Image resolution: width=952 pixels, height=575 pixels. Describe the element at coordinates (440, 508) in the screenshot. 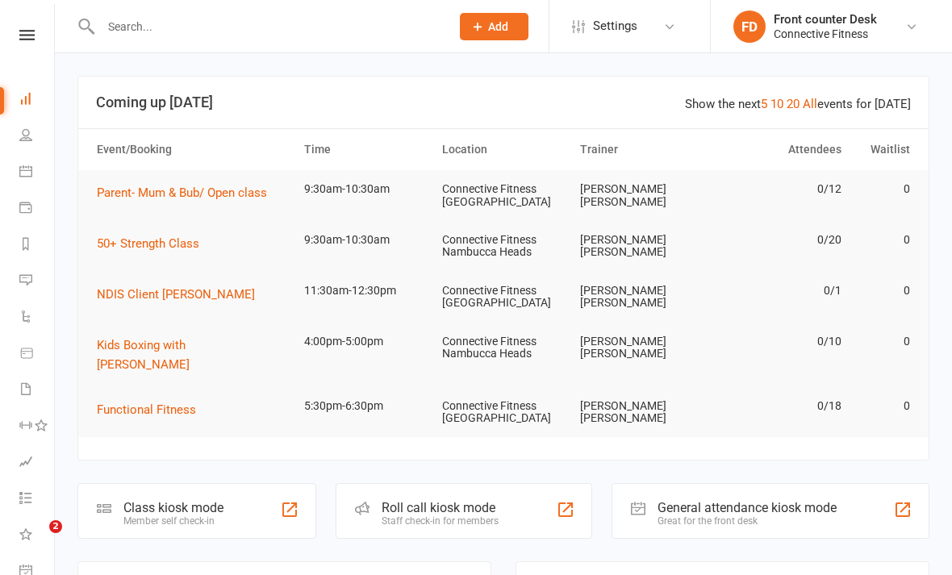

I see `div: Roll call kiosk mode` at that location.